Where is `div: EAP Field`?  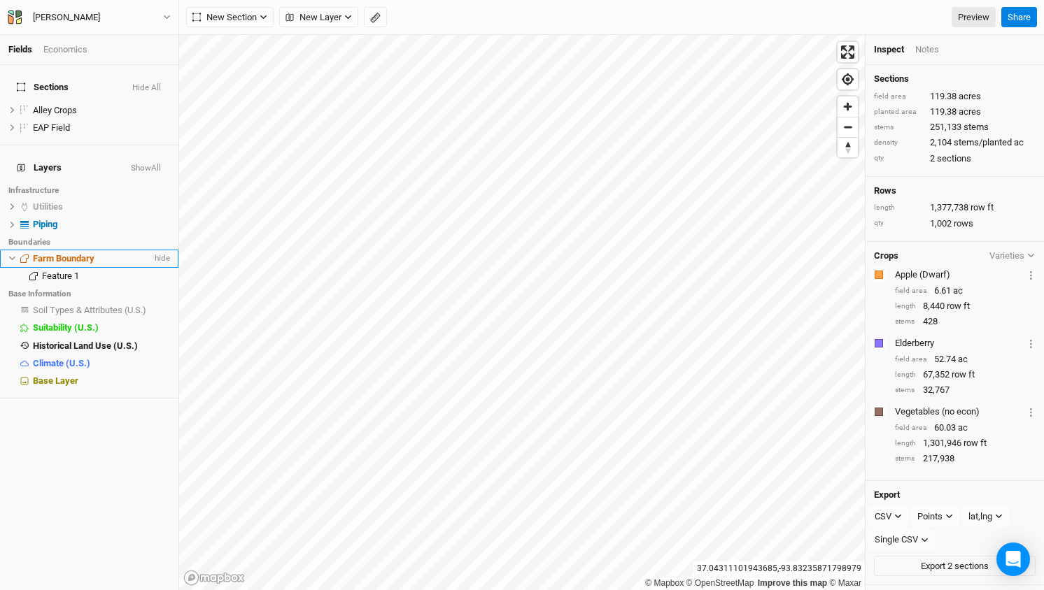 div: EAP Field is located at coordinates (101, 128).